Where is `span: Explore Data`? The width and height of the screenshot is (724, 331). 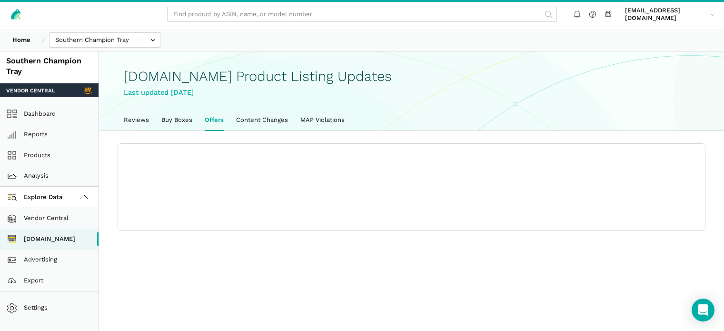 span: Explore Data is located at coordinates (36, 197).